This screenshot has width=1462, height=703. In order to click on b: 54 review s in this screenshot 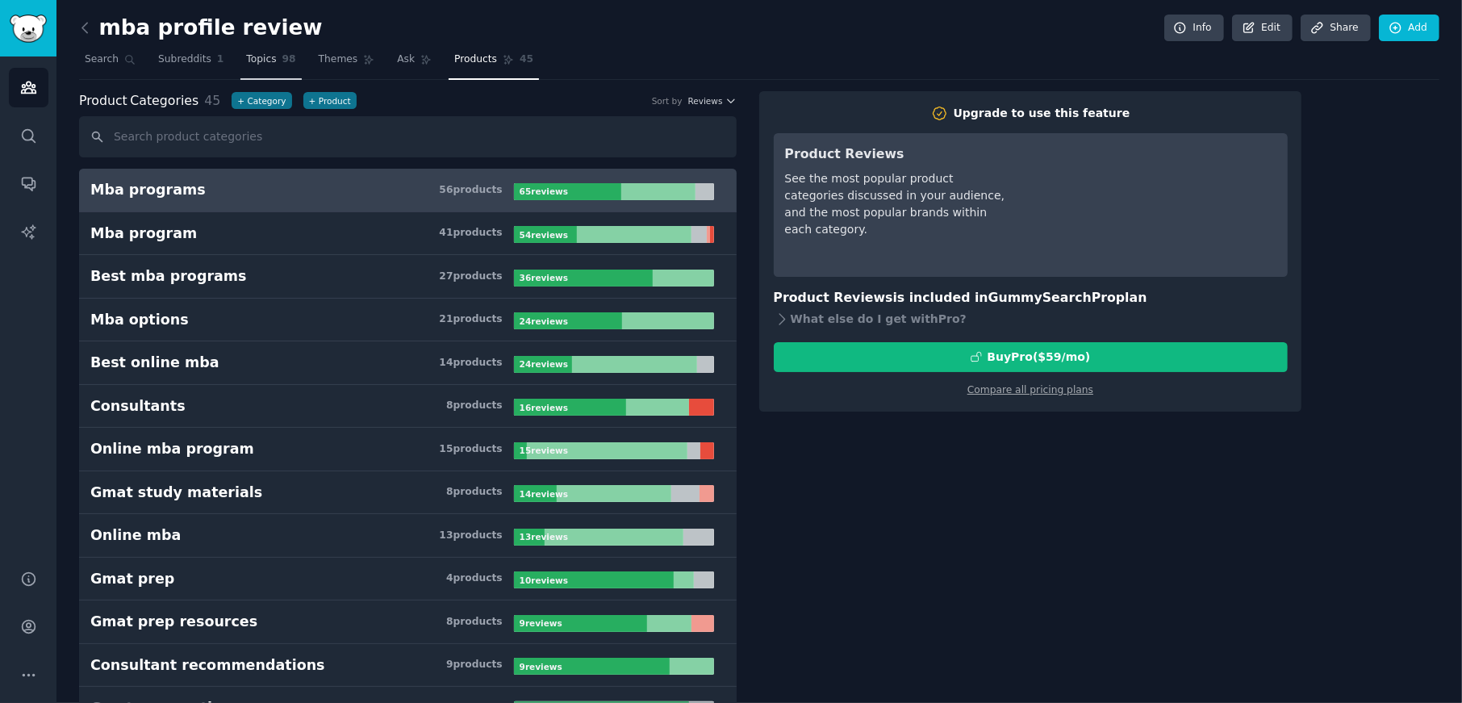, I will do `click(544, 235)`.